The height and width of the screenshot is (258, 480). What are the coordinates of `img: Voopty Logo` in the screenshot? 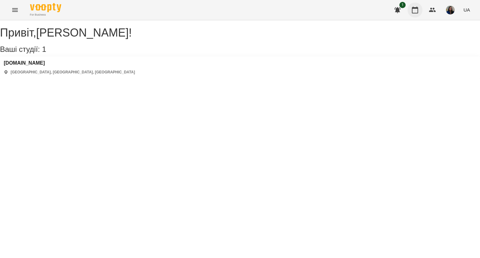 It's located at (46, 7).